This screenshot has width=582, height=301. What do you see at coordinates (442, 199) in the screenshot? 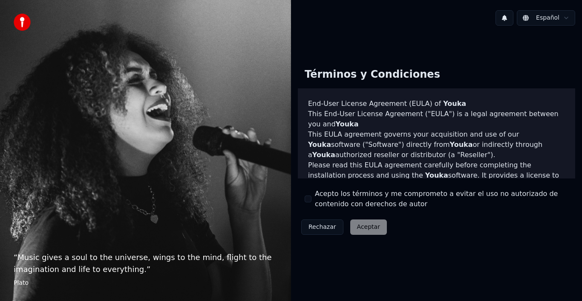
I see `label: Acepto los términos y me comprometo a evitar el uso no autorizado de contenido con derechos de autor` at bounding box center [442, 199].